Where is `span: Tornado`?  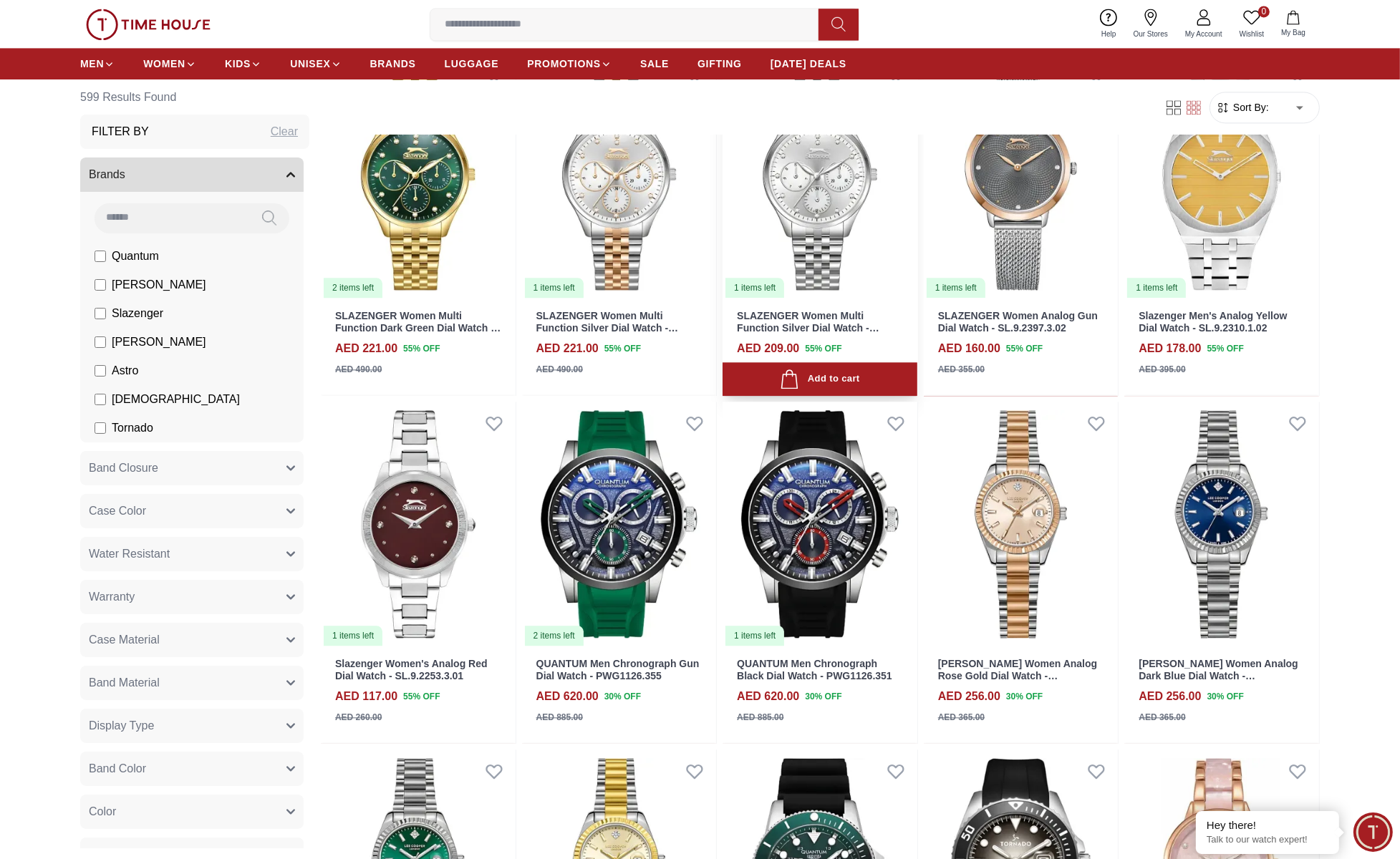 span: Tornado is located at coordinates (133, 428).